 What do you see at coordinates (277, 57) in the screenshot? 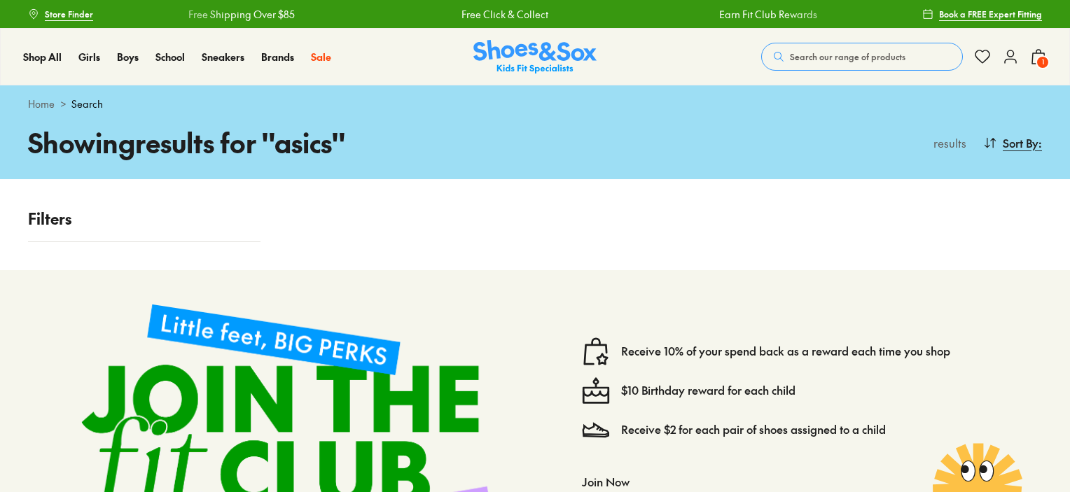
I see `span: Brands` at bounding box center [277, 57].